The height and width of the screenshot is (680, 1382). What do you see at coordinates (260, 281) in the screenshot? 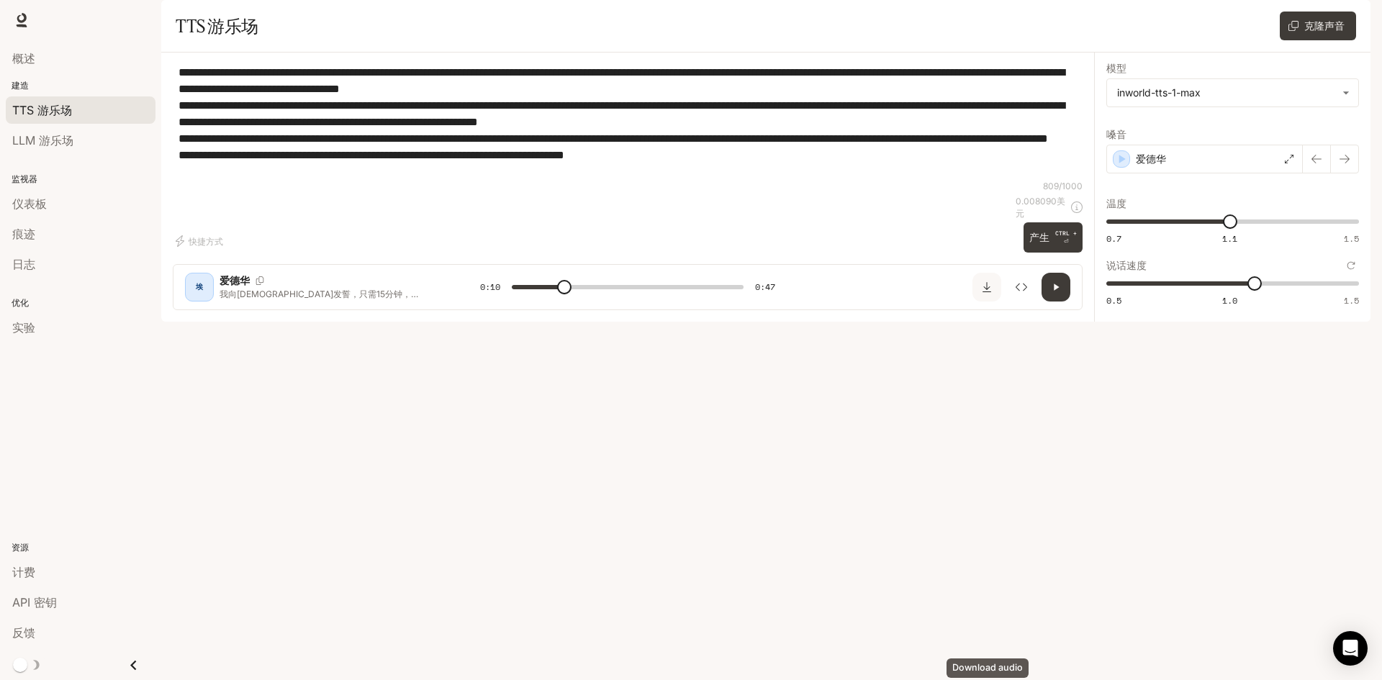
I see `button: 复制语音ID` at bounding box center [260, 281].